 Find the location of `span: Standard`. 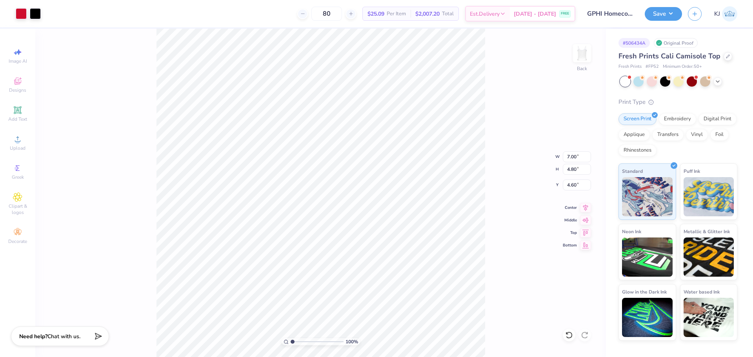

span: Standard is located at coordinates (632, 171).